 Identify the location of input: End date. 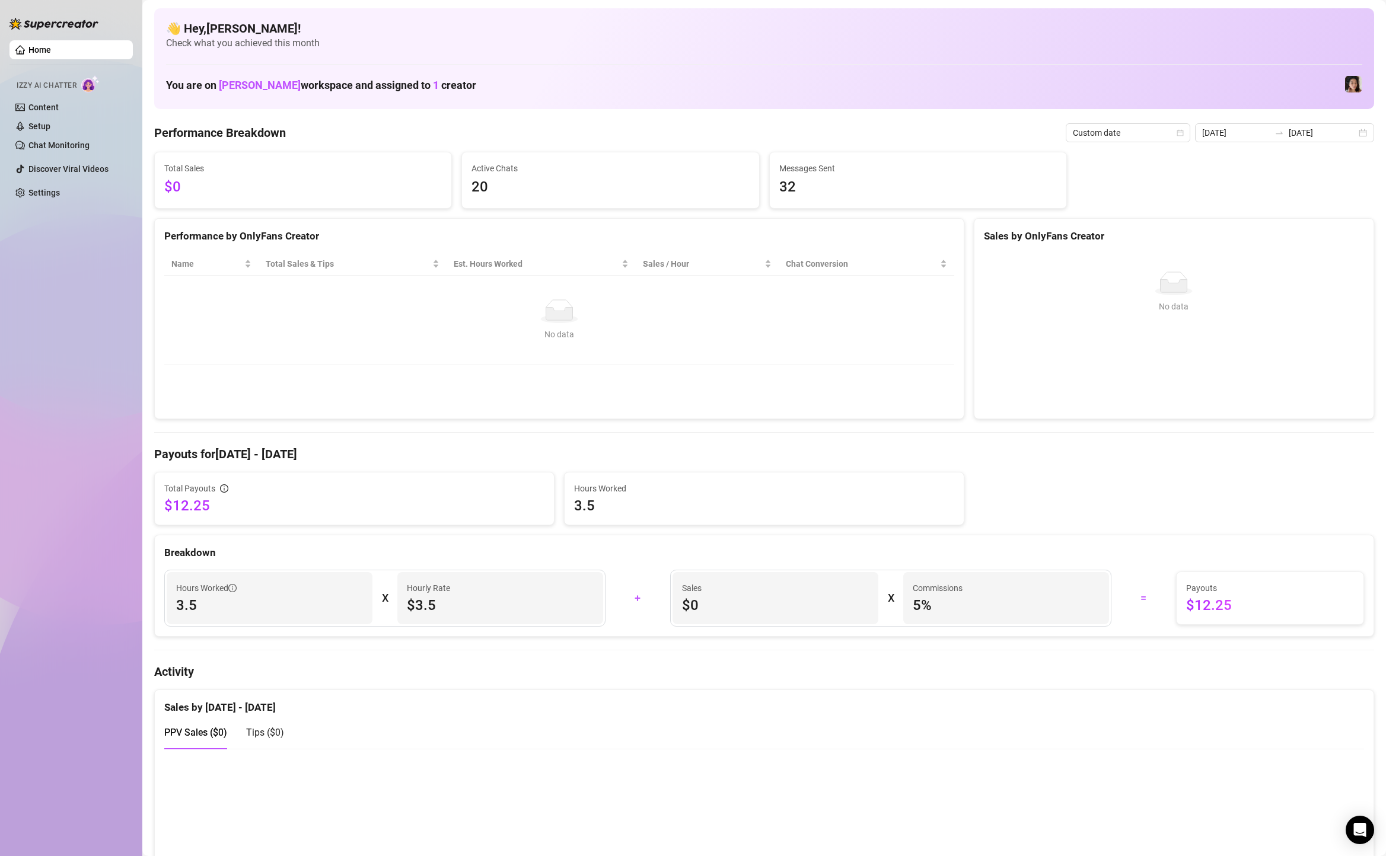
(1322, 133).